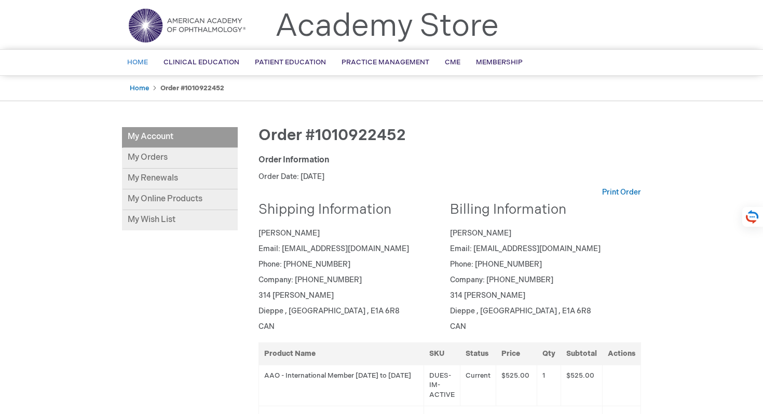 This screenshot has width=763, height=414. I want to click on td: DUES-IM-ACTIVE, so click(442, 385).